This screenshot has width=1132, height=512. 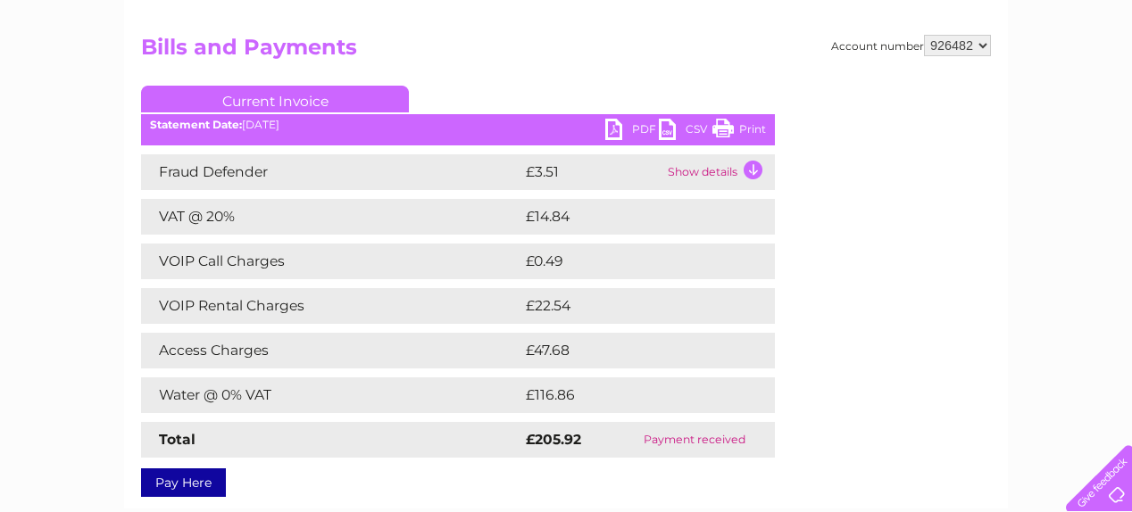 What do you see at coordinates (195, 124) in the screenshot?
I see `b: Statement Date:` at bounding box center [195, 124].